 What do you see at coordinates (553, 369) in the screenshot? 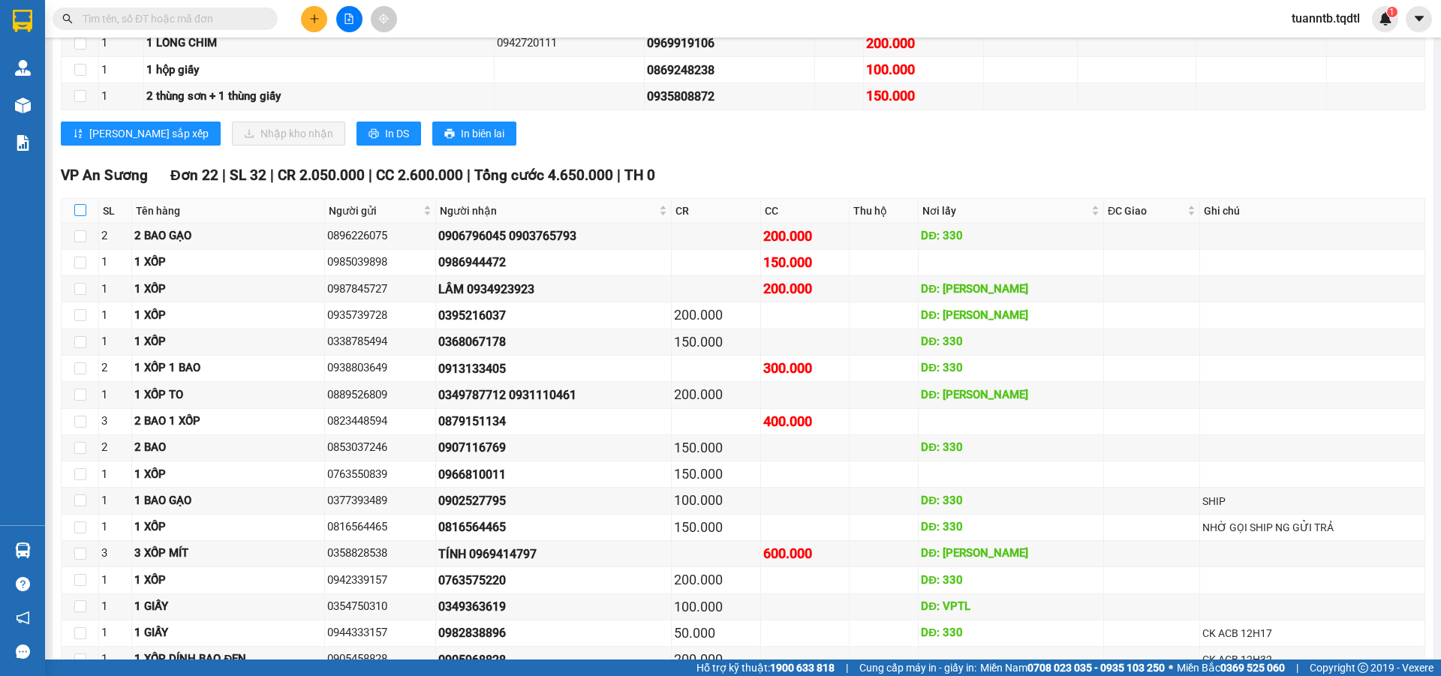
I see `div: 0913133405` at bounding box center [553, 369].